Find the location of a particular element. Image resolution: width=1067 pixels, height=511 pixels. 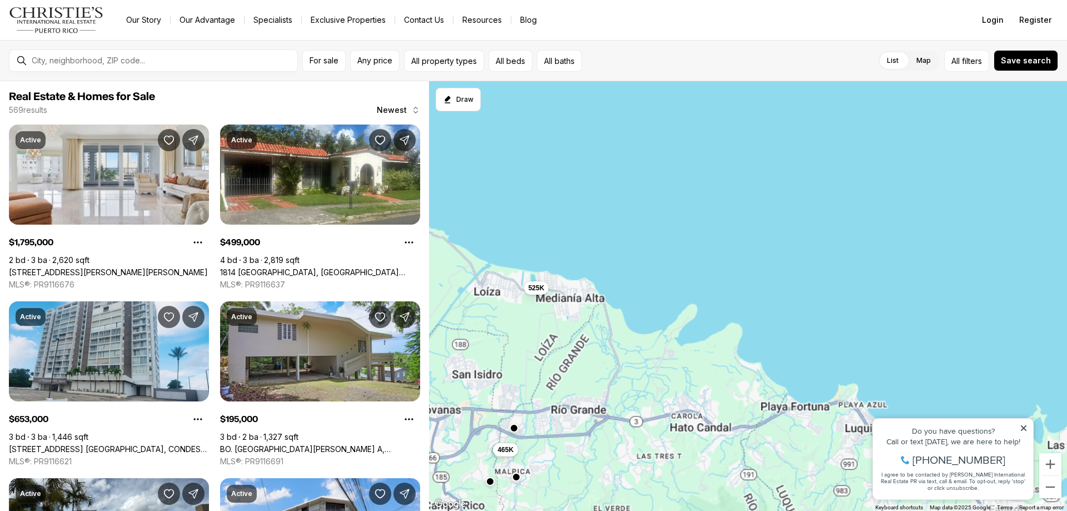

button: All property types is located at coordinates (444, 61).